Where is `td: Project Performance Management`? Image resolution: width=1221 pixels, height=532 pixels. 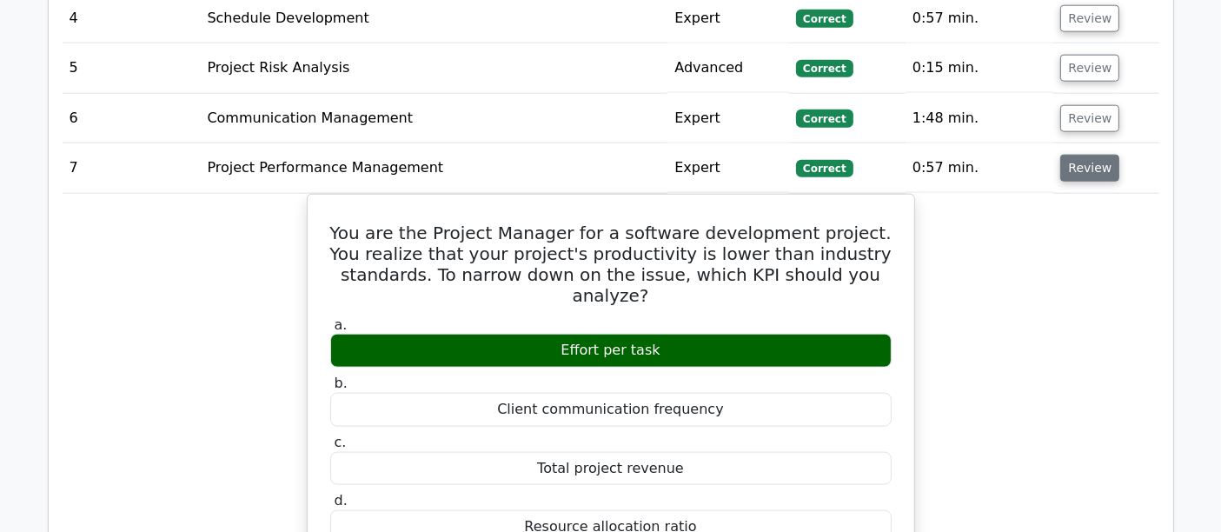 td: Project Performance Management is located at coordinates (434, 168).